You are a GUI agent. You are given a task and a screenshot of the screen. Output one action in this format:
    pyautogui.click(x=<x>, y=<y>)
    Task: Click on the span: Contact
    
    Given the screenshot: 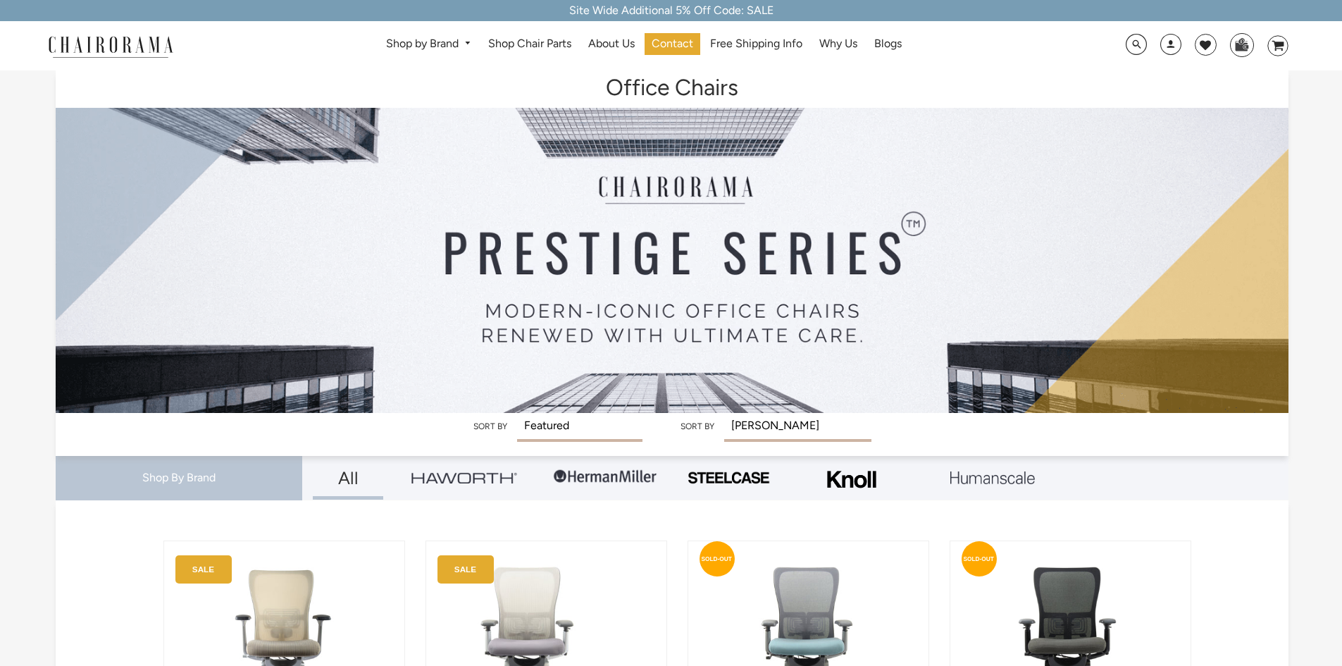 What is the action you would take?
    pyautogui.click(x=672, y=44)
    